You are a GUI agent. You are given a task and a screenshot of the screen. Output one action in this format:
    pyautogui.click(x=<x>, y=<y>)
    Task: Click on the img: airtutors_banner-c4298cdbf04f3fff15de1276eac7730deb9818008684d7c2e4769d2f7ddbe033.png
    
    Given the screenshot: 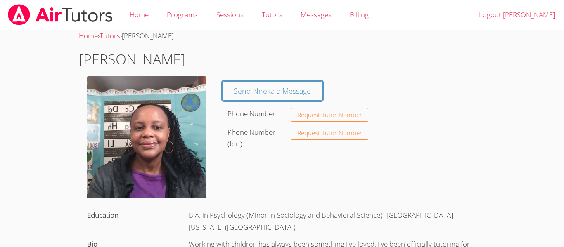 What is the action you would take?
    pyautogui.click(x=60, y=14)
    